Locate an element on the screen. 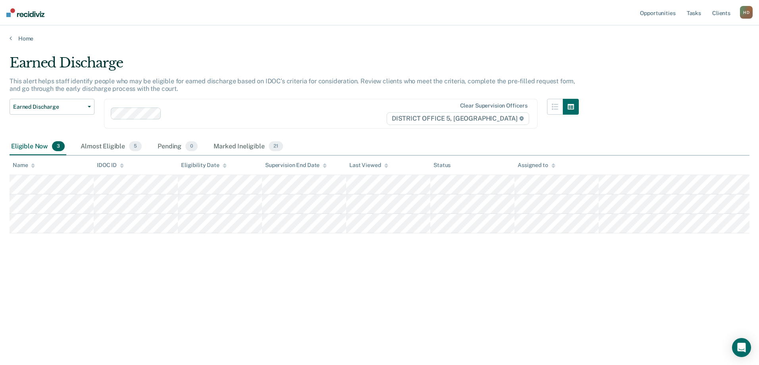 The image size is (759, 365). div: Assigned to is located at coordinates (536, 165).